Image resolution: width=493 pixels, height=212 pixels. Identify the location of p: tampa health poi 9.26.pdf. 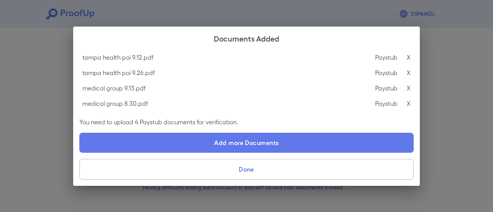
(119, 73).